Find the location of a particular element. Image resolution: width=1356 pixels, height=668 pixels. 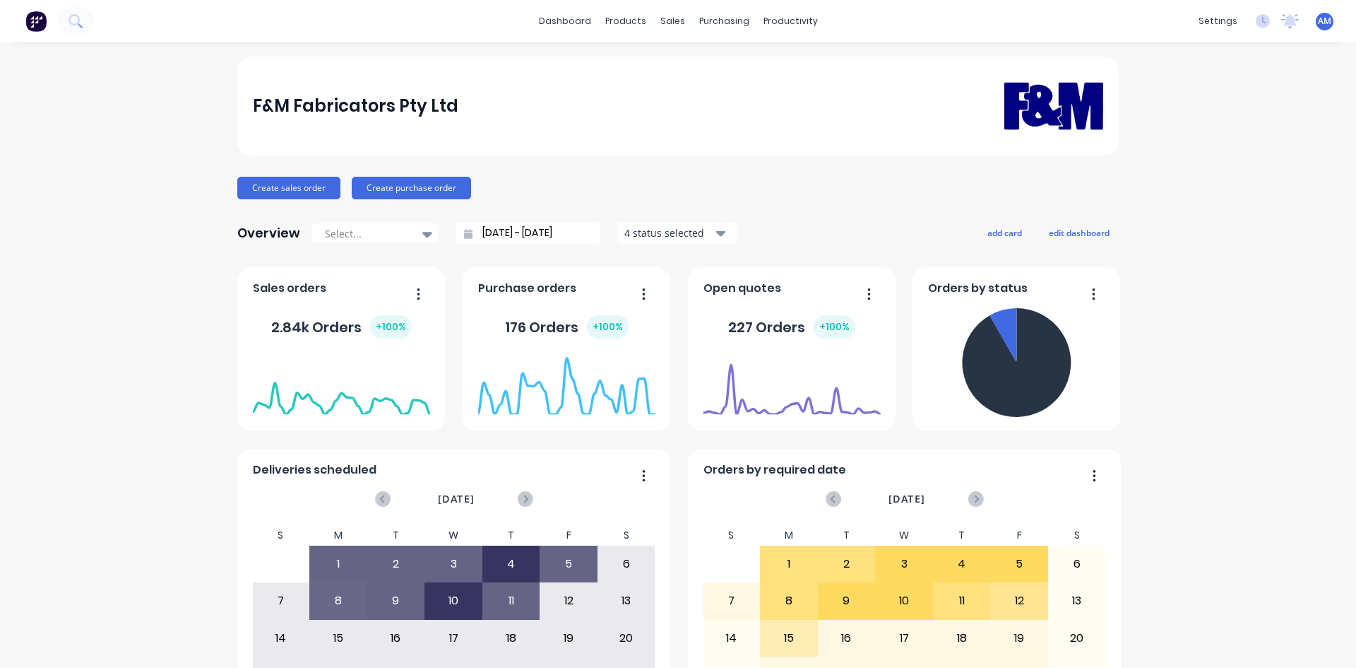

div: settings is located at coordinates (1218, 21).